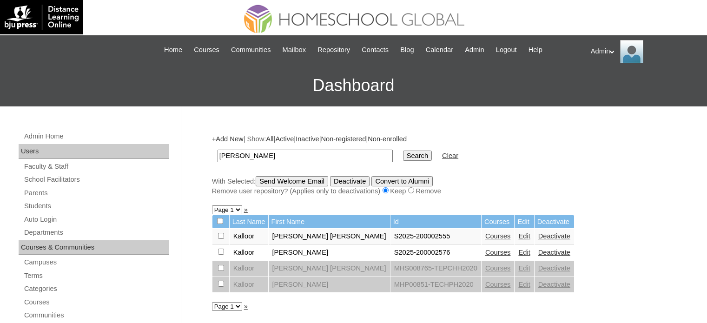  I want to click on a: Clear, so click(450, 156).